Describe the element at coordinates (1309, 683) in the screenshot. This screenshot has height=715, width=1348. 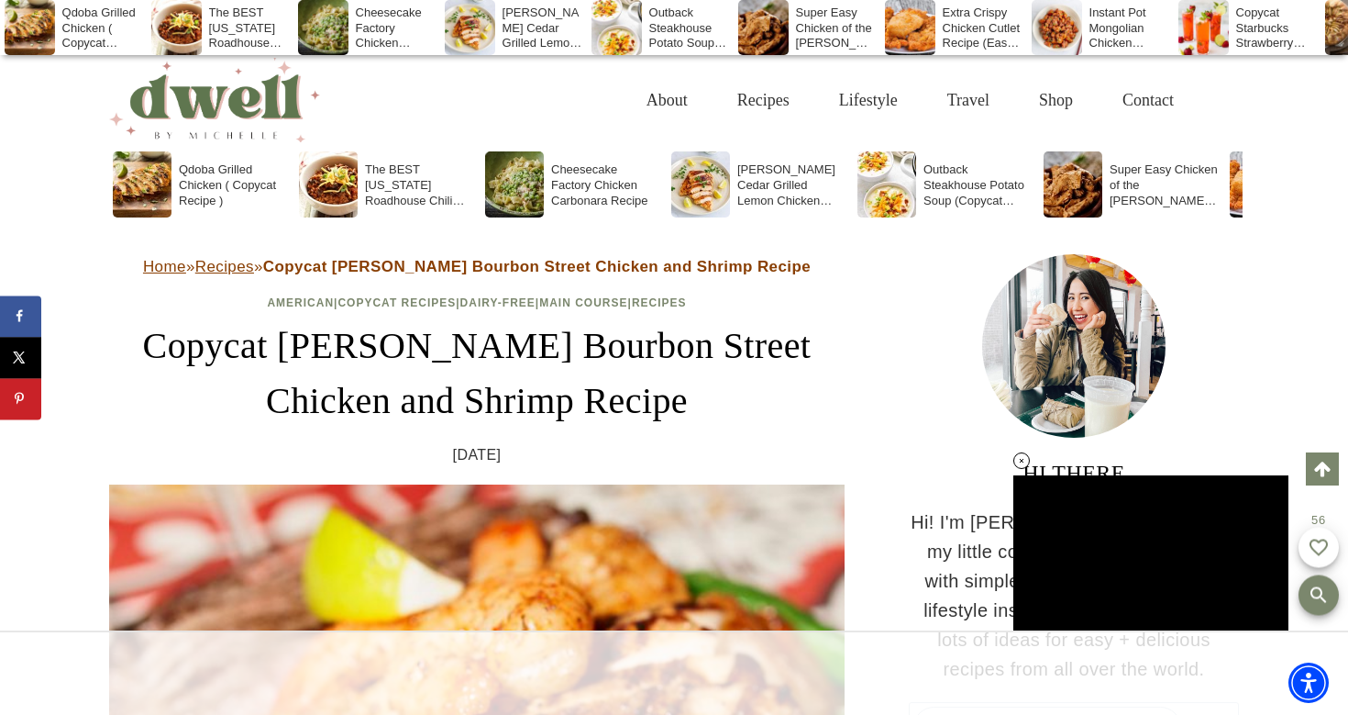
I see `div: Accessibility Menu` at that location.